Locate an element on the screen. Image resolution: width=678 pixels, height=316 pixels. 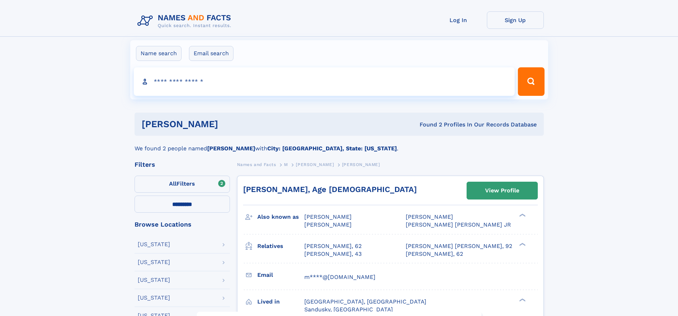
button: Search Button is located at coordinates (531, 82).